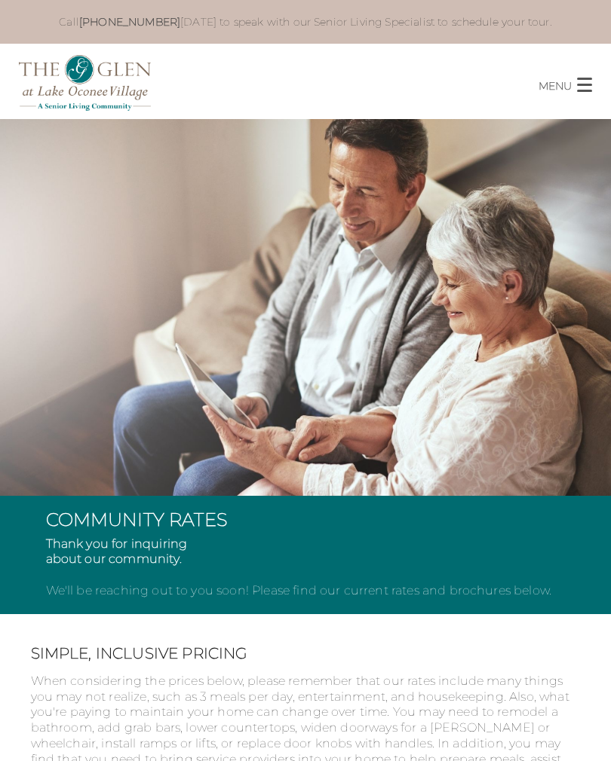  What do you see at coordinates (305, 520) in the screenshot?
I see `h2: Community Rates` at bounding box center [305, 520].